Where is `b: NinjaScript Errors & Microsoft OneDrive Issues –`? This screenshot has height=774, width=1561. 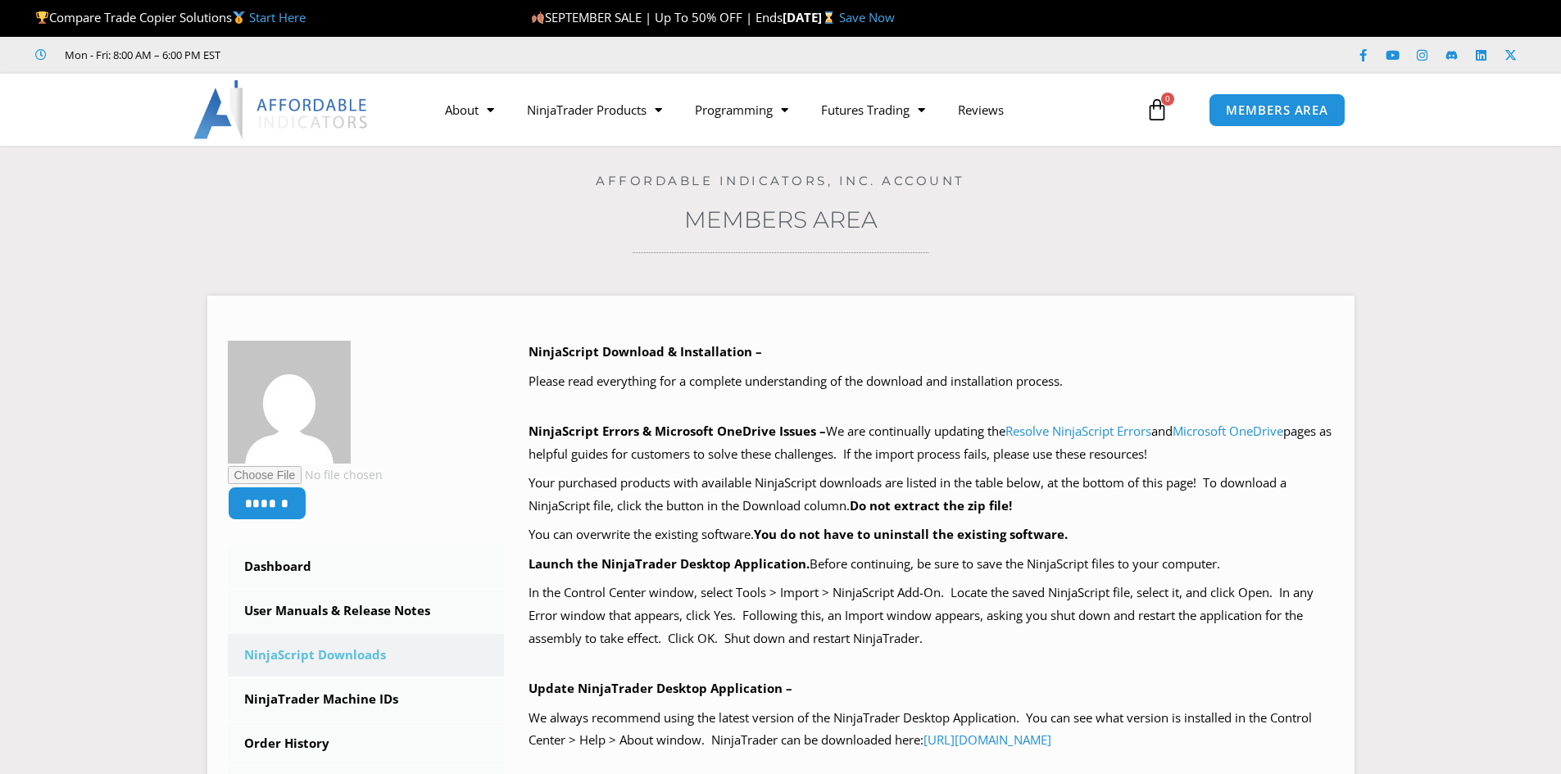
b: NinjaScript Errors & Microsoft OneDrive Issues – is located at coordinates (677, 431).